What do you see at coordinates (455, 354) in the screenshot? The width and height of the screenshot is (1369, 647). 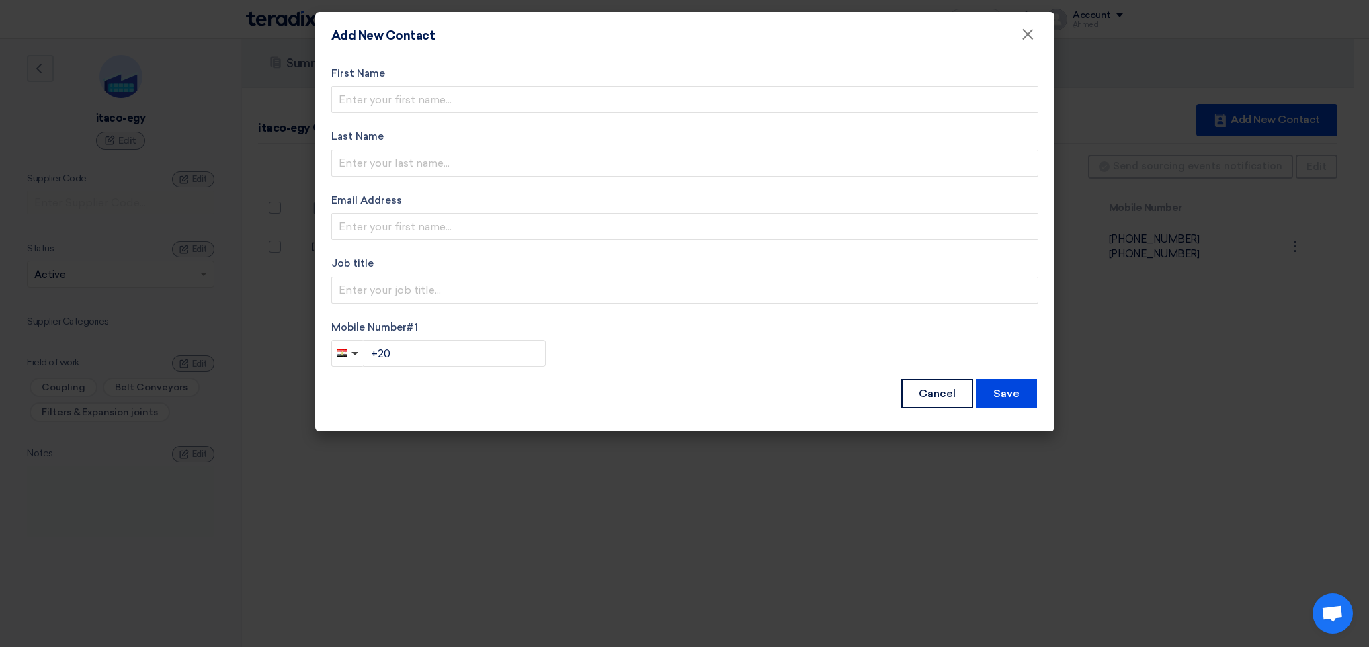 I see `input: Enter your phone number...` at bounding box center [455, 354].